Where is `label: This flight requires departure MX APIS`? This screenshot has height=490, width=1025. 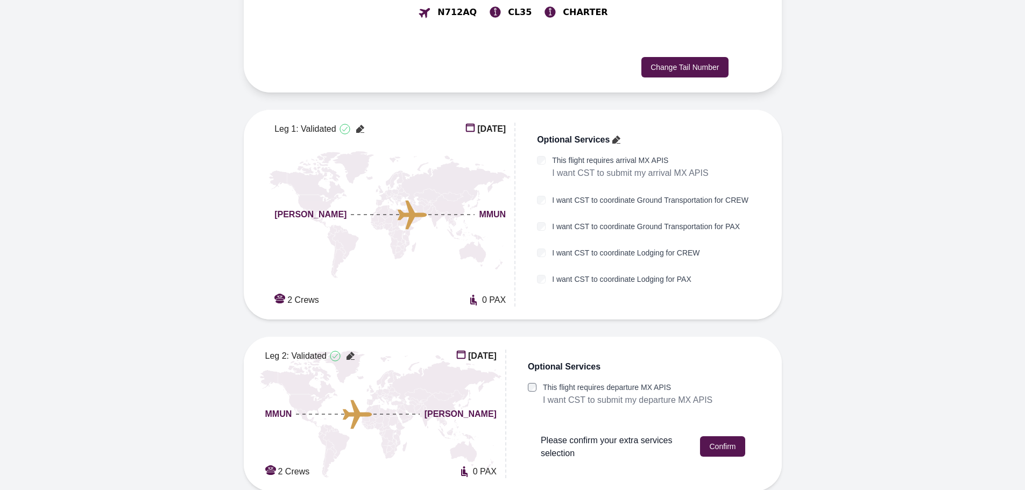 label: This flight requires departure MX APIS is located at coordinates (627, 387).